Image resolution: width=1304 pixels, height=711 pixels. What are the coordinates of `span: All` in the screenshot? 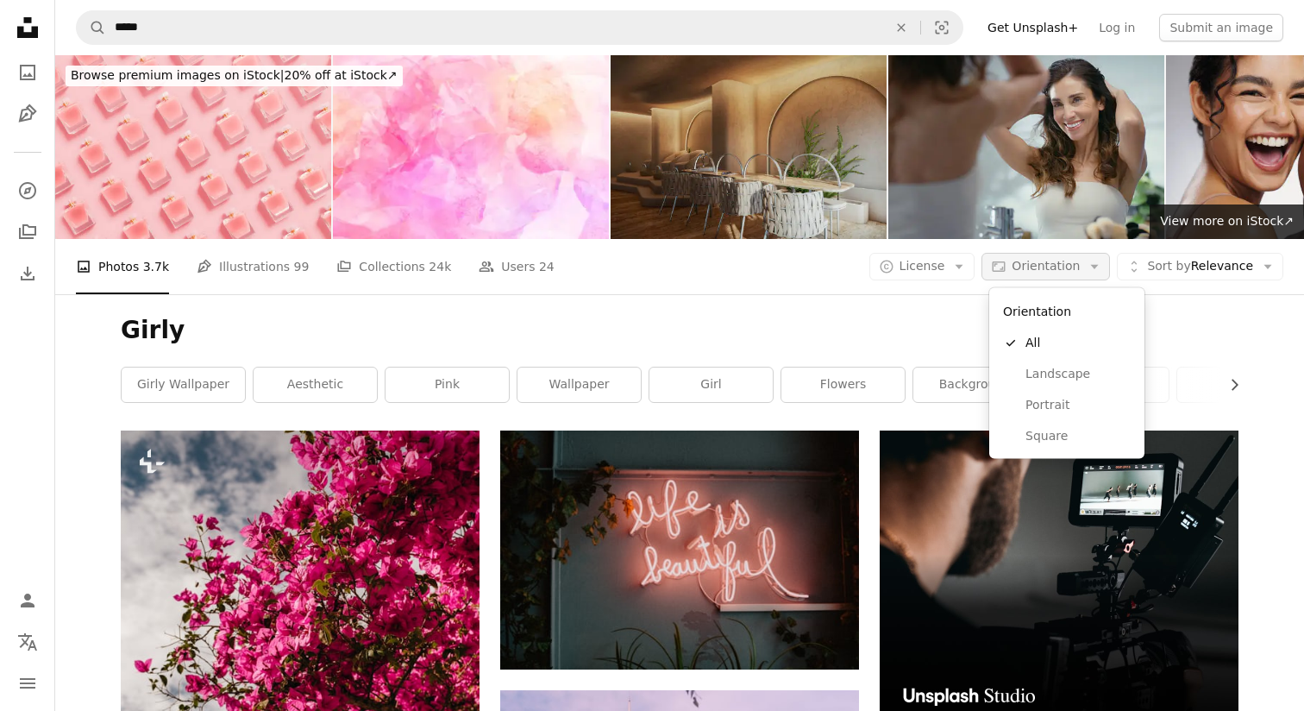 It's located at (1078, 343).